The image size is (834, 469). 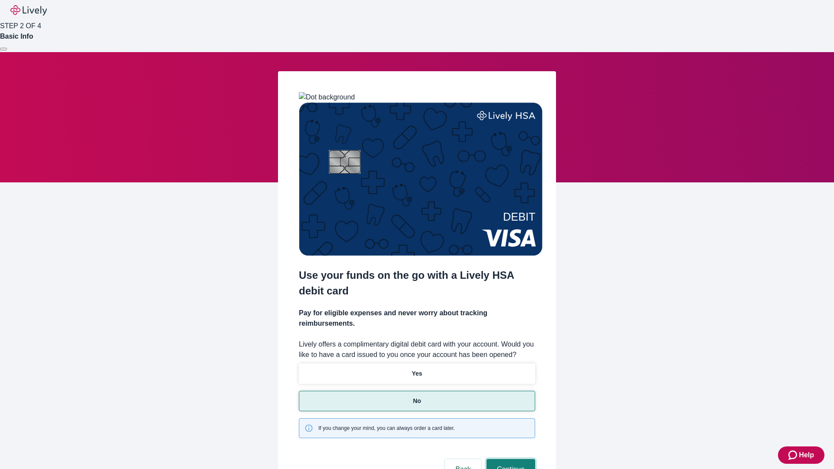 I want to click on button: No, so click(x=417, y=401).